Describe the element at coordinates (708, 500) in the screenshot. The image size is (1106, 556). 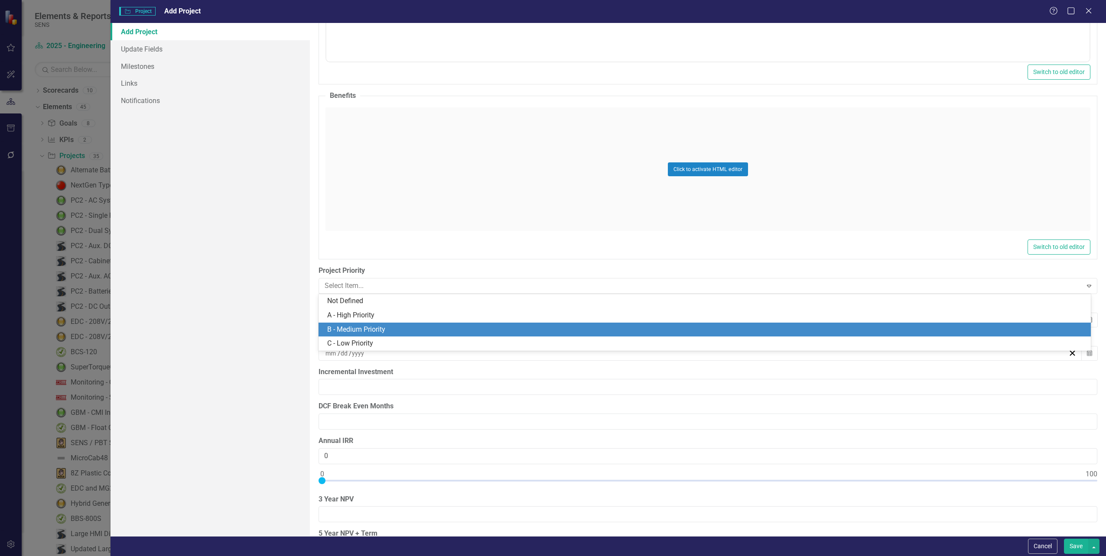
I see `label: 3 Year NPV` at that location.